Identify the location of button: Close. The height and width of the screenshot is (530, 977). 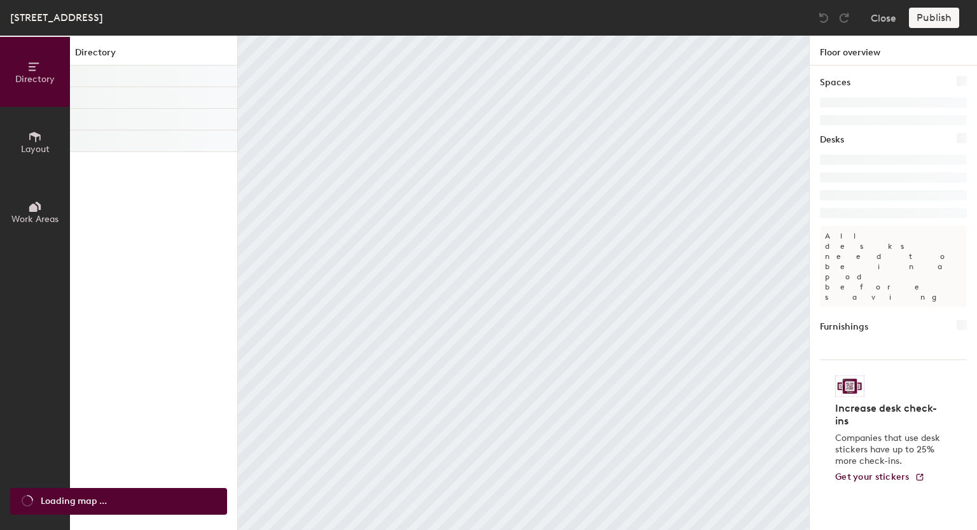
(883, 18).